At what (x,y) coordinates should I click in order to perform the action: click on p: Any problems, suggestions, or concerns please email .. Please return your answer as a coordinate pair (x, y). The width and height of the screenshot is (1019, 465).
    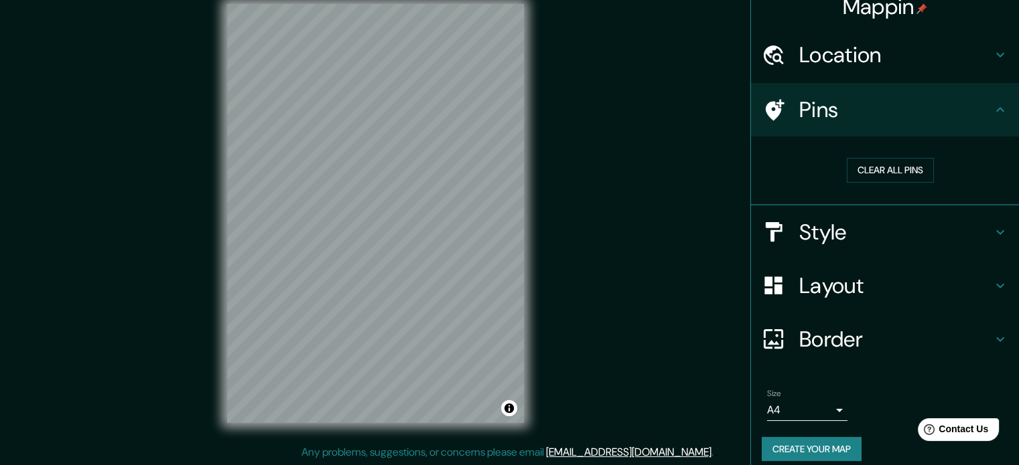
    Looking at the image, I should click on (507, 453).